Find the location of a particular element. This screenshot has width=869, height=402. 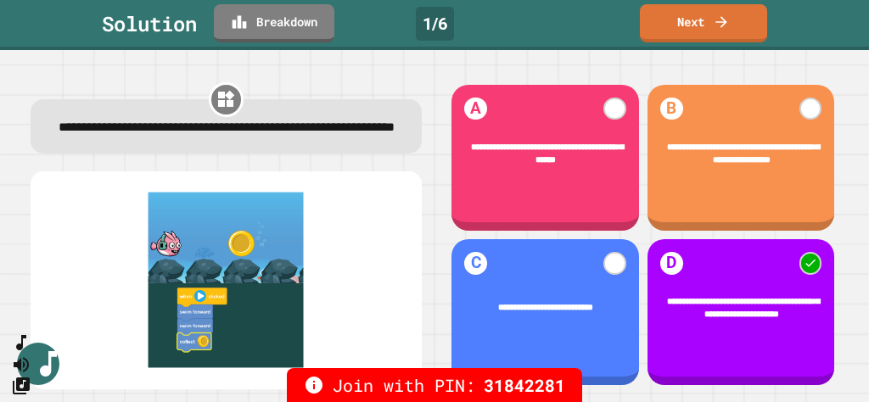

h1: A is located at coordinates (475, 109).